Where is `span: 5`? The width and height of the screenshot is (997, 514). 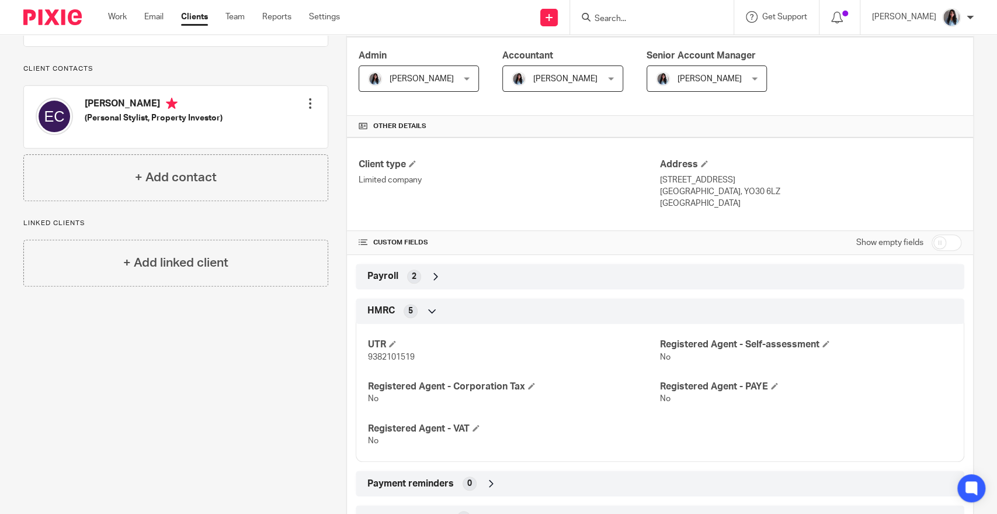
span: 5 is located at coordinates (411, 311).